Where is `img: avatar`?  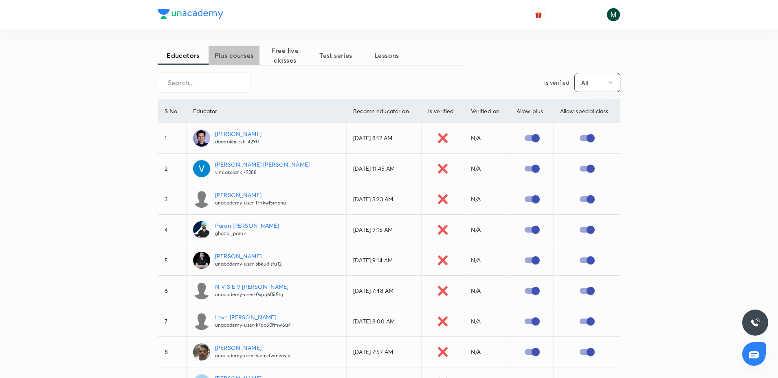 img: avatar is located at coordinates (539, 15).